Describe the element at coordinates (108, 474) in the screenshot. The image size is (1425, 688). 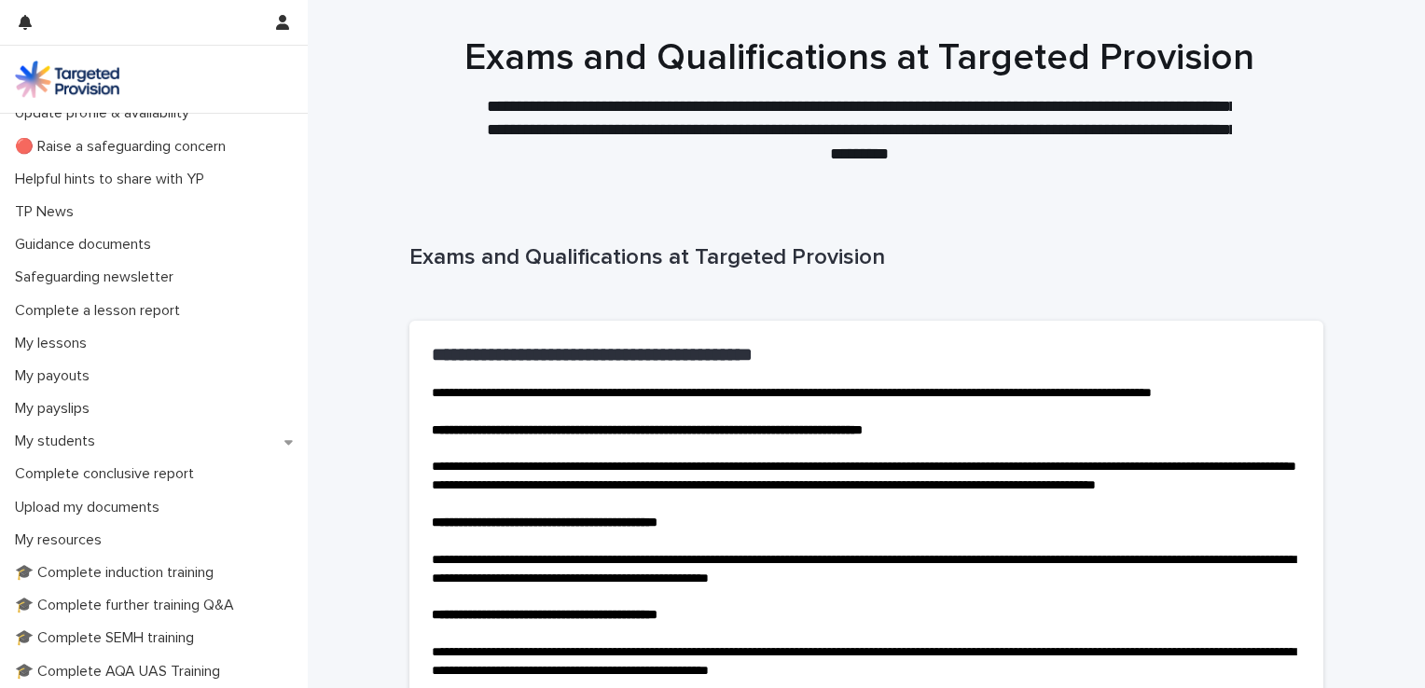
I see `p: Complete conclusive report` at that location.